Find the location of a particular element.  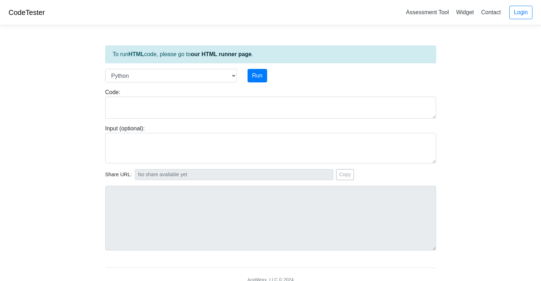

a: Login is located at coordinates (521, 12).